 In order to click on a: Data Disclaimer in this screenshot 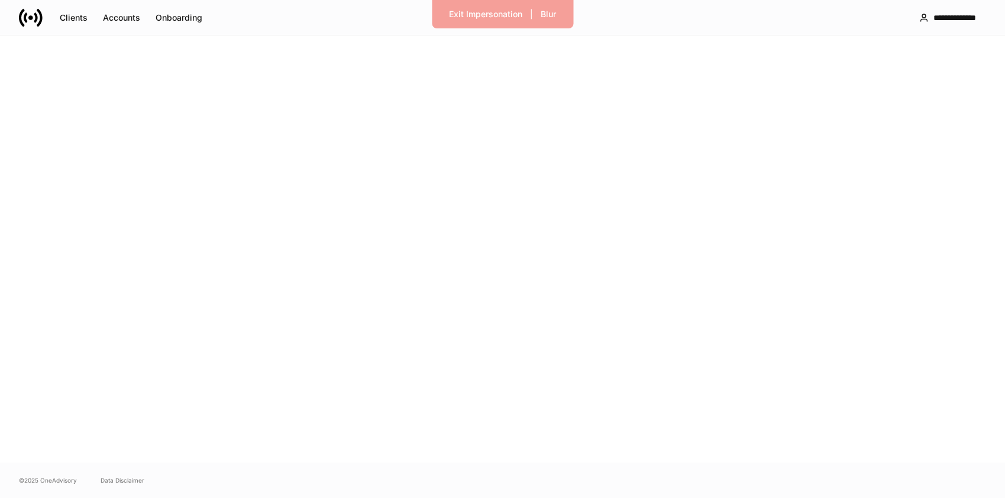, I will do `click(122, 480)`.